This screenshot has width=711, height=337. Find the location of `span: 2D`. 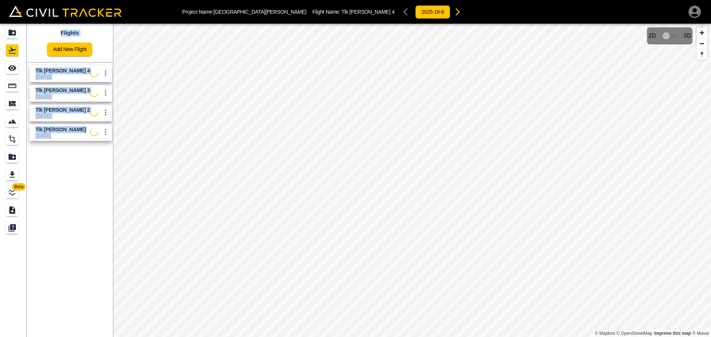

span: 2D is located at coordinates (652, 36).